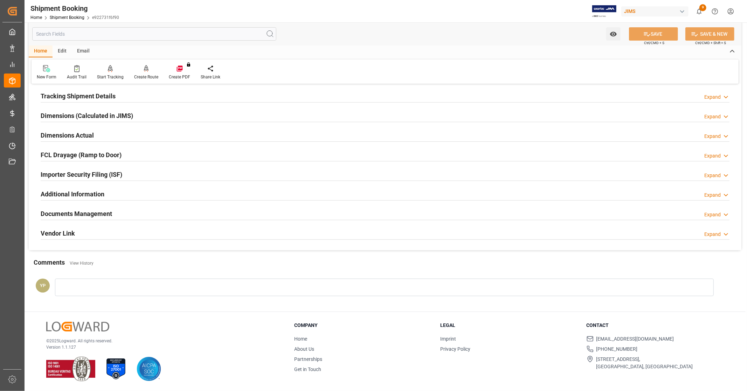 This screenshot has width=747, height=391. I want to click on img: ISO 27001 Certification, so click(116, 369).